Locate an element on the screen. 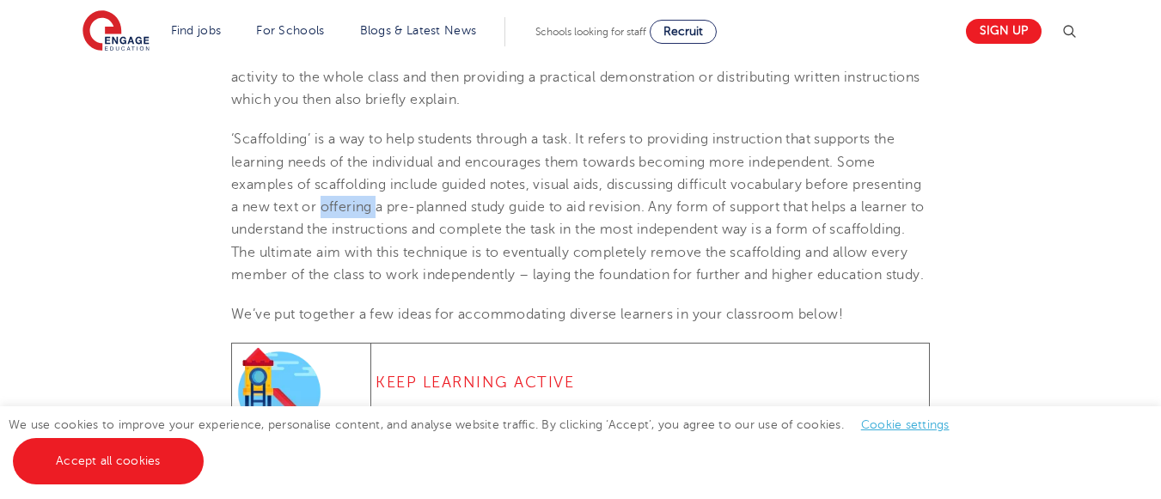  span: We’ve put together a few ideas for accommodating diverse learners in your classroom below! is located at coordinates (537, 314).